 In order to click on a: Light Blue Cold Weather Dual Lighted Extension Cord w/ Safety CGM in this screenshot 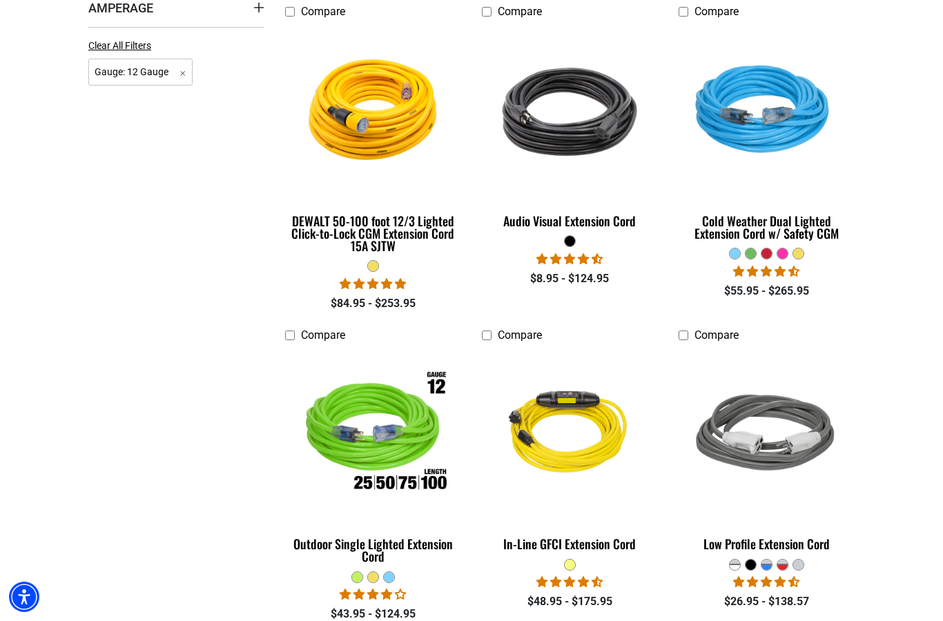, I will do `click(766, 137)`.